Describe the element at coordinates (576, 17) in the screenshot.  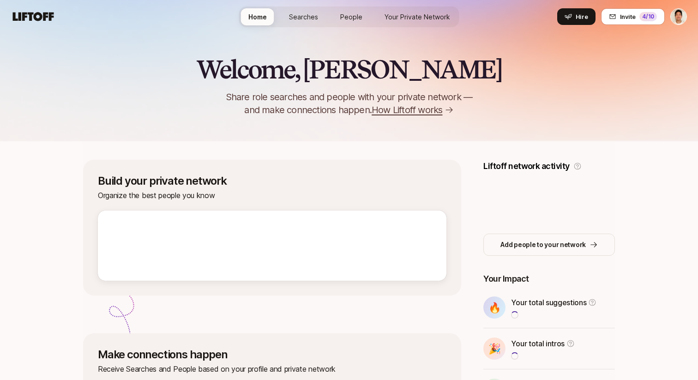
I see `button: Hire` at that location.